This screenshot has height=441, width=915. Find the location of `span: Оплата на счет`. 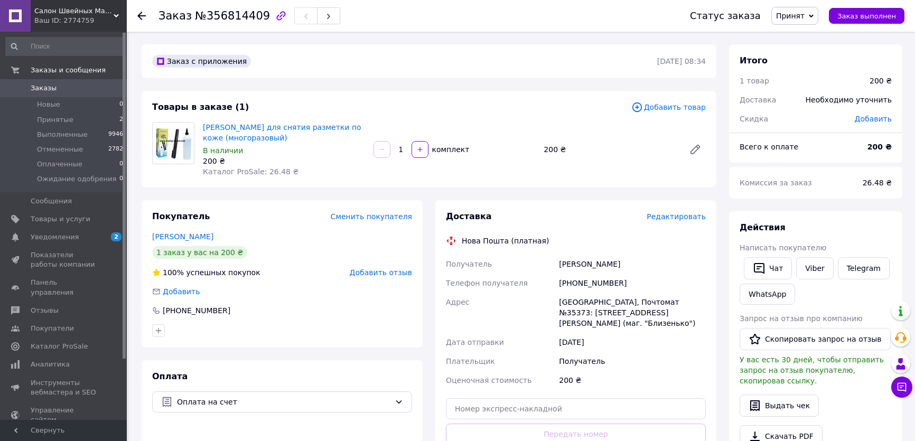

span: Оплата на счет is located at coordinates (284, 402).